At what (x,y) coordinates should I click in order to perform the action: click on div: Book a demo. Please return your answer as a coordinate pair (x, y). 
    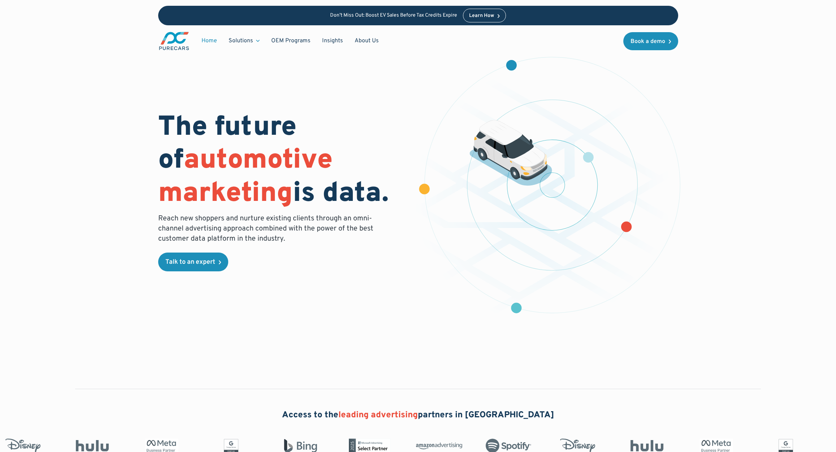
    Looking at the image, I should click on (648, 42).